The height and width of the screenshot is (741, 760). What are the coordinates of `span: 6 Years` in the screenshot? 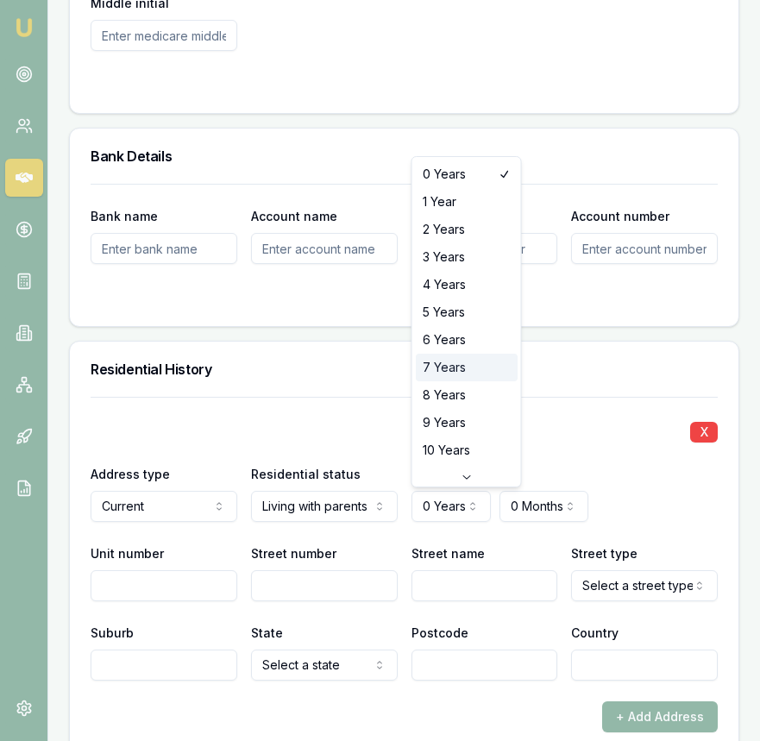 It's located at (444, 340).